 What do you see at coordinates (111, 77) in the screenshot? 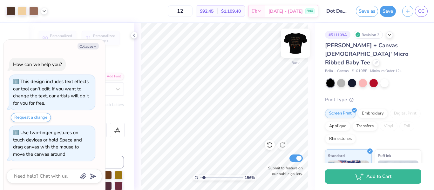
I see `div: Add Font` at bounding box center [111, 77].